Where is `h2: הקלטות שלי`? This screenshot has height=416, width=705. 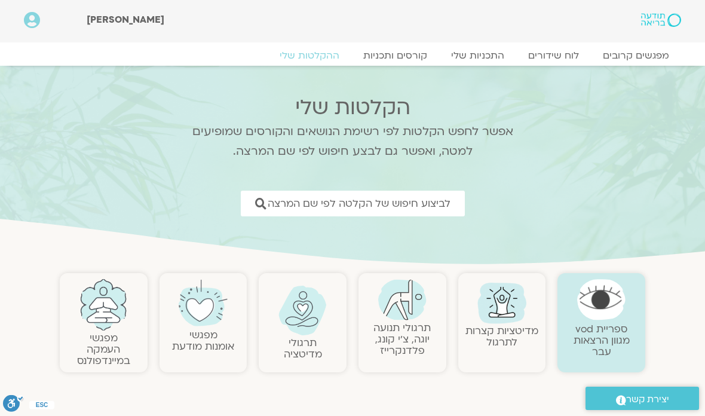 h2: הקלטות שלי is located at coordinates (353, 108).